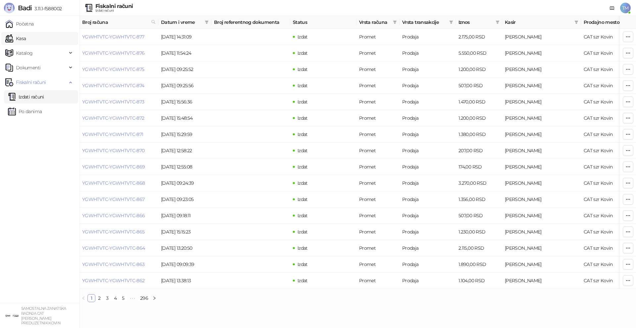  What do you see at coordinates (113, 264) in the screenshot?
I see `a: YGWHTVTC-YGWHTVTC-863` at bounding box center [113, 264].